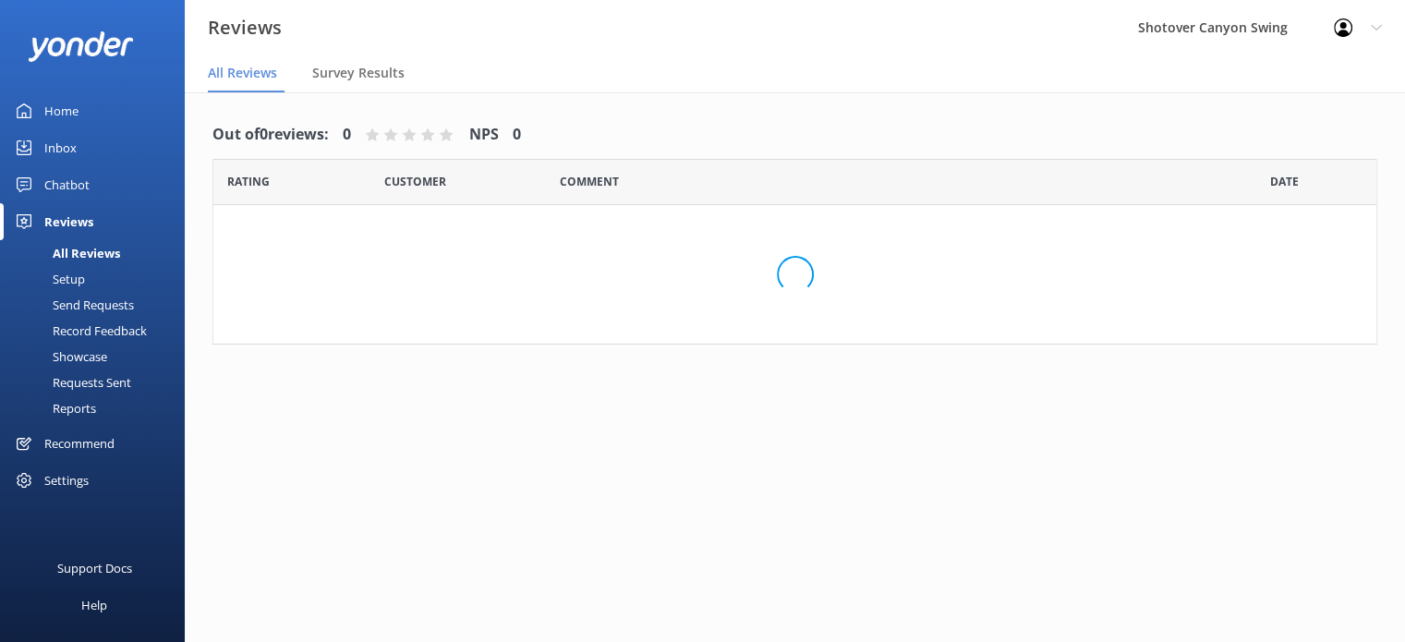 The height and width of the screenshot is (642, 1405). What do you see at coordinates (98, 408) in the screenshot?
I see `a: Reports` at bounding box center [98, 408].